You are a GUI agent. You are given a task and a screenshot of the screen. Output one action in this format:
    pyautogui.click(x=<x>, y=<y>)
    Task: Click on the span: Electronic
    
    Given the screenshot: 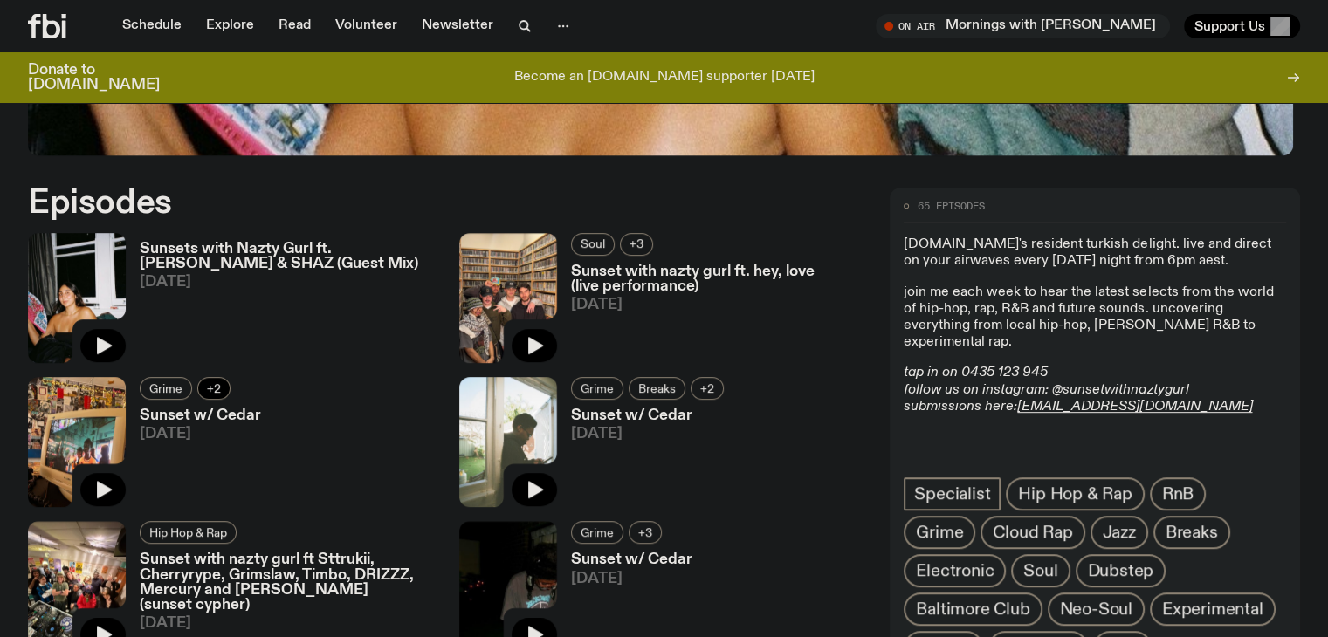 What is the action you would take?
    pyautogui.click(x=954, y=571)
    